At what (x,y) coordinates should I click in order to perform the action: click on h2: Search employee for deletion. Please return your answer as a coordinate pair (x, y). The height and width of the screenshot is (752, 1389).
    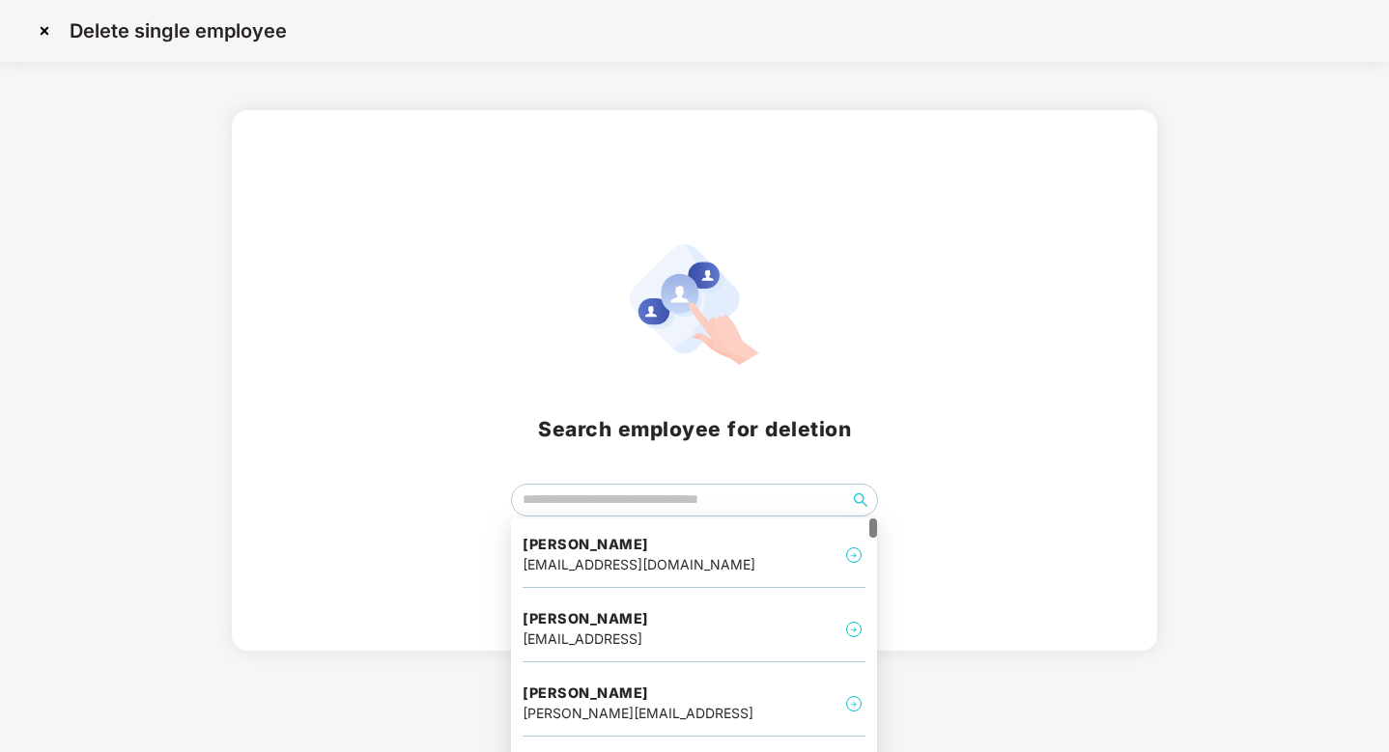
    Looking at the image, I should click on (694, 429).